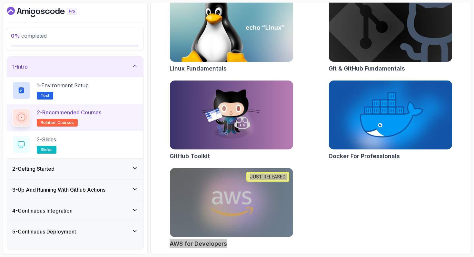  What do you see at coordinates (198, 69) in the screenshot?
I see `h2: Linux Fundamentals` at bounding box center [198, 69].